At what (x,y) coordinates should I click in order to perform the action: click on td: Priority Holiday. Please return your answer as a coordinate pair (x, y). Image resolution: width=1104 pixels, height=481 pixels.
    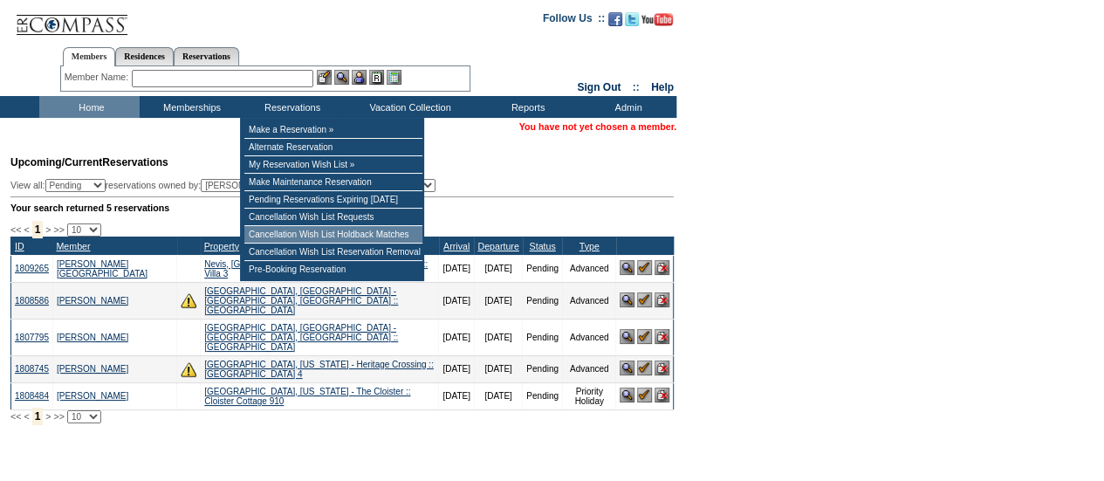
    Looking at the image, I should click on (589, 395).